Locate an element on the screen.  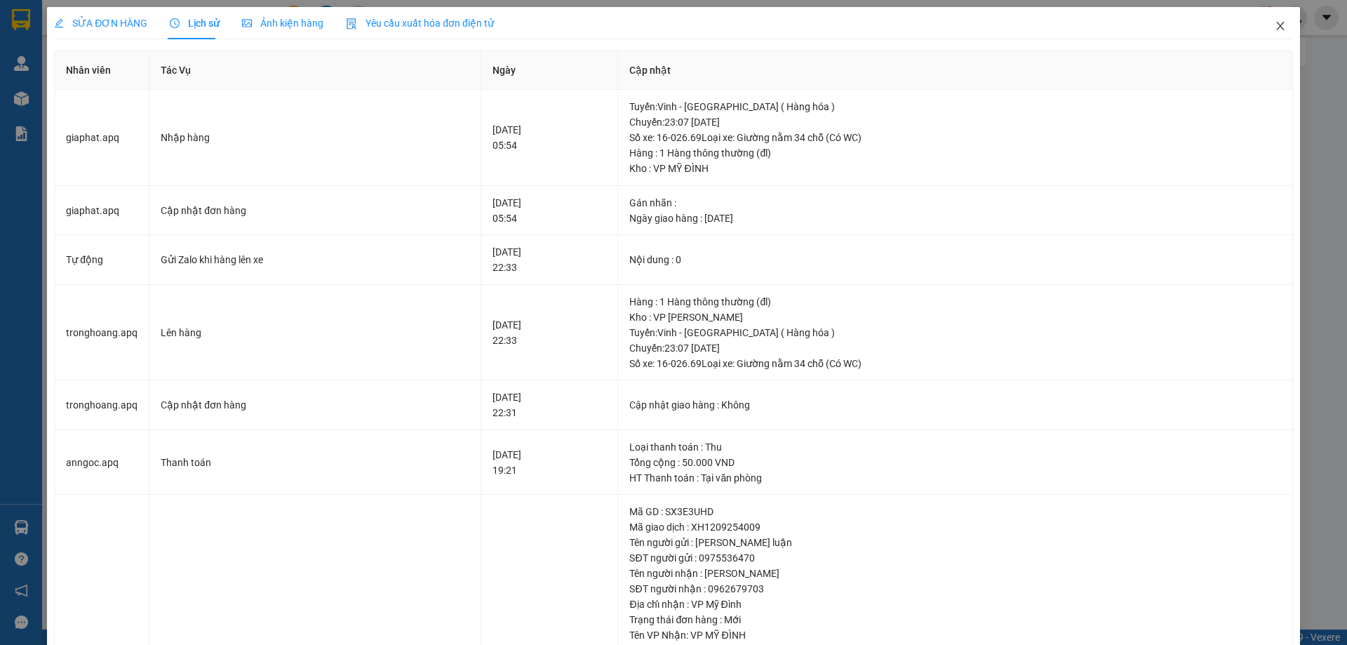
div: Nhập hàng is located at coordinates (315, 138).